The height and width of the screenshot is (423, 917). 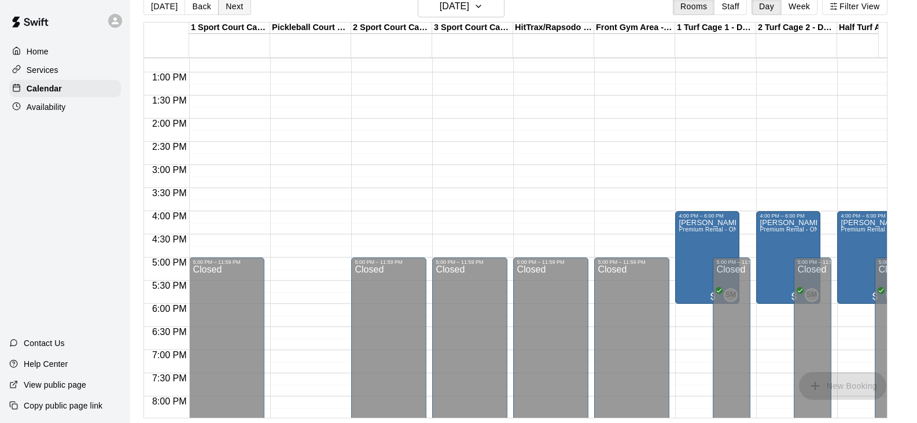 What do you see at coordinates (42, 70) in the screenshot?
I see `p: Services` at bounding box center [42, 70].